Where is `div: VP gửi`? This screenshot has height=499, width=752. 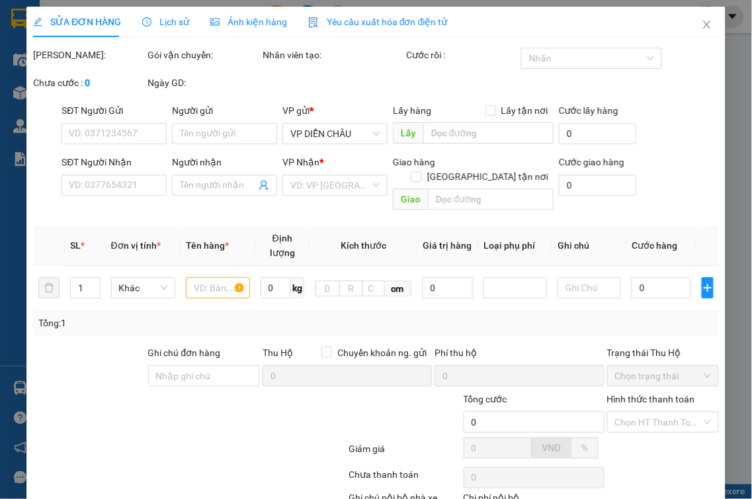 div: VP gửi is located at coordinates (335, 110).